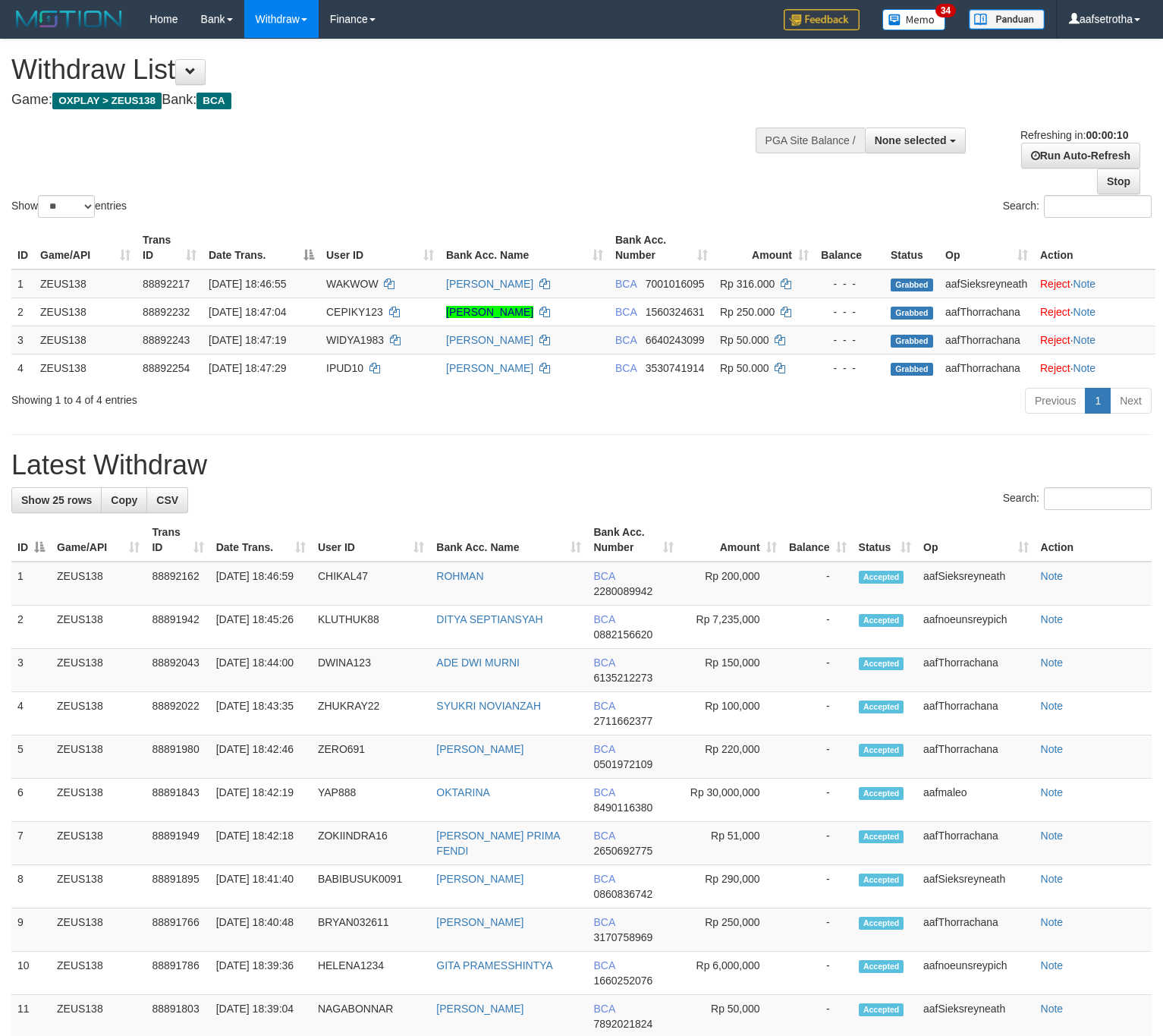  I want to click on span: Copy 1660252076 to clipboard, so click(623, 981).